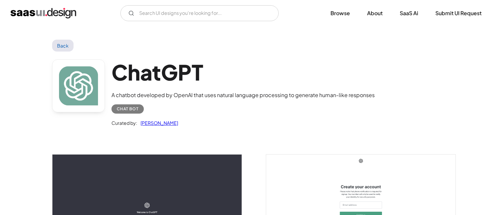  Describe the element at coordinates (409, 13) in the screenshot. I see `a: SaaS Ai` at that location.